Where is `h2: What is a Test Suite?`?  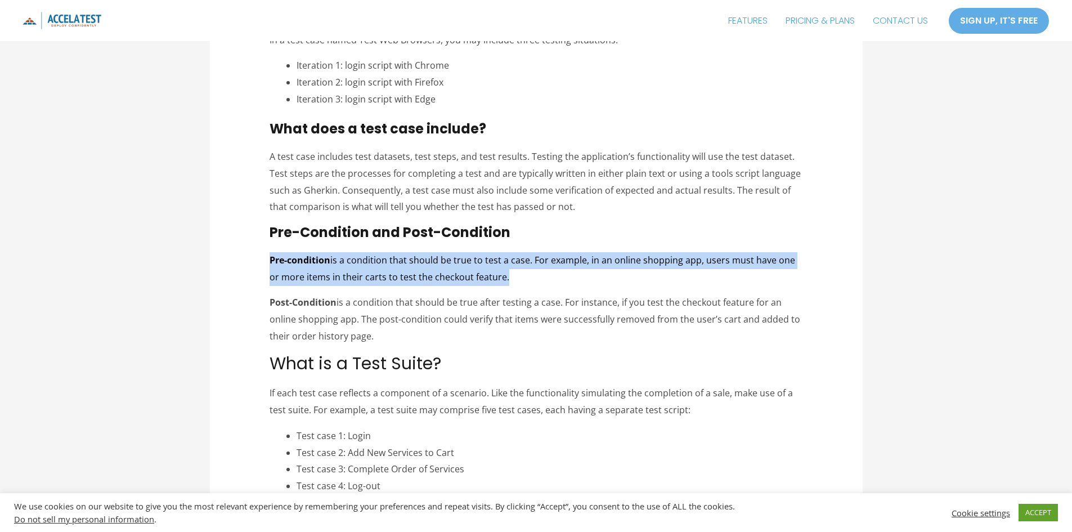
h2: What is a Test Suite? is located at coordinates (536, 364).